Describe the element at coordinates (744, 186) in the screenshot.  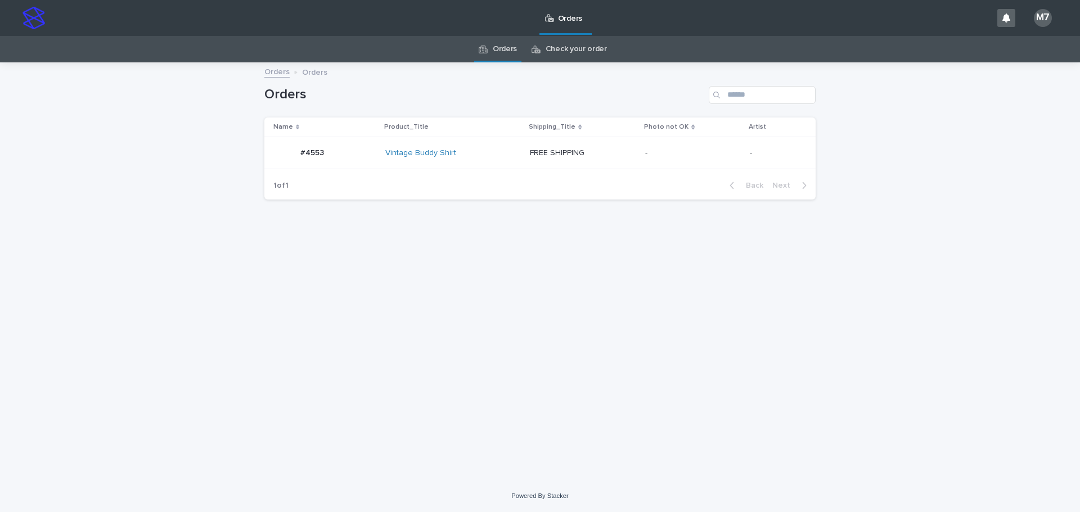
I see `button: Back` at that location.